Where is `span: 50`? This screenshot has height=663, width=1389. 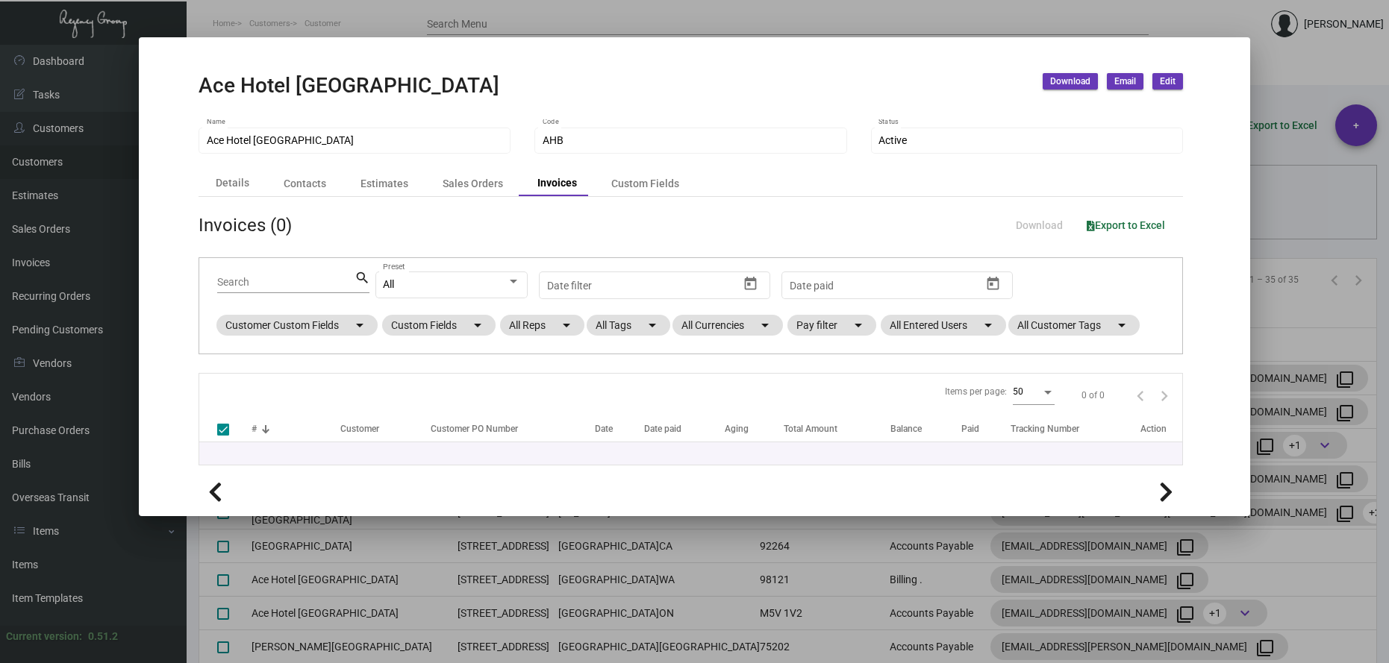
span: 50 is located at coordinates (1018, 392).